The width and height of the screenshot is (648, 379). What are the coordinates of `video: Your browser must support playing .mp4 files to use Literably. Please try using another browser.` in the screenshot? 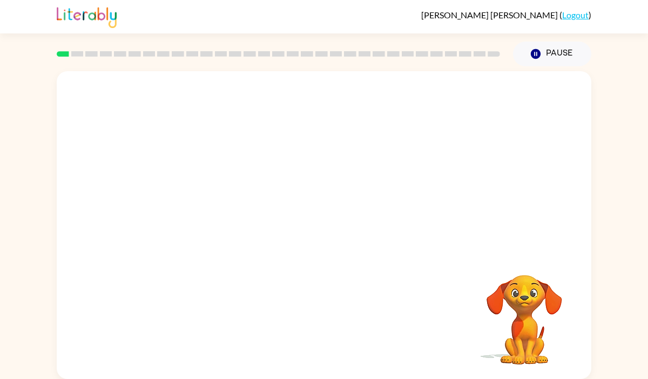 It's located at (524, 313).